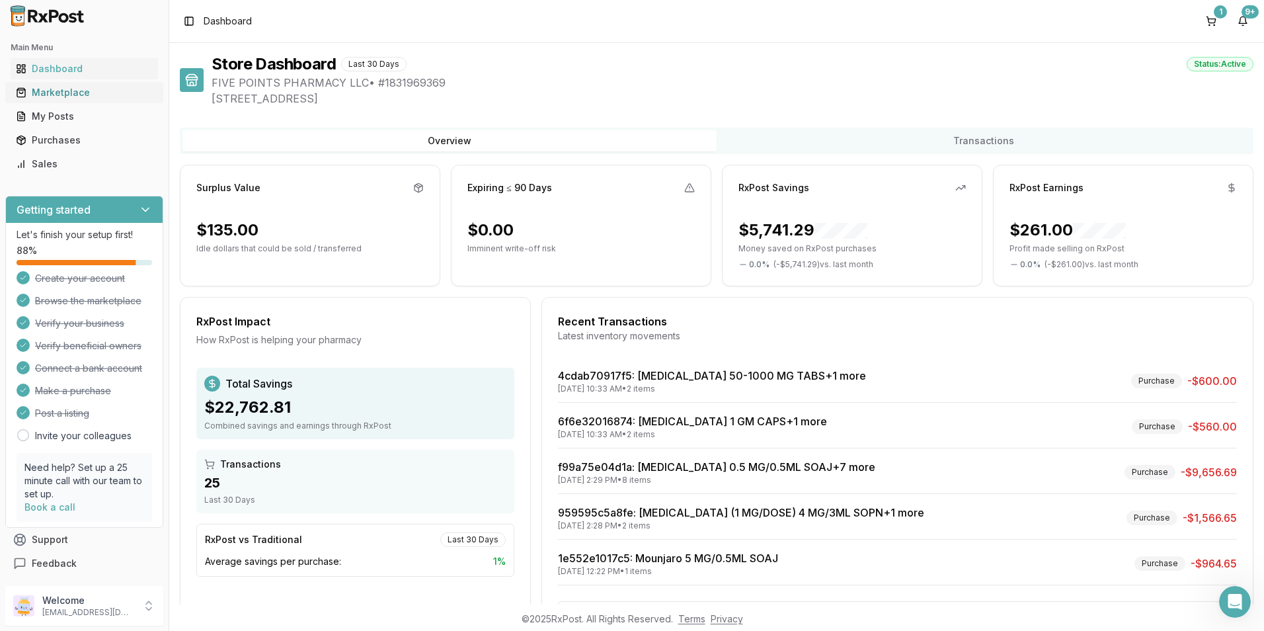  What do you see at coordinates (84, 235) in the screenshot?
I see `p: Let's finish your setup first!` at bounding box center [84, 235].